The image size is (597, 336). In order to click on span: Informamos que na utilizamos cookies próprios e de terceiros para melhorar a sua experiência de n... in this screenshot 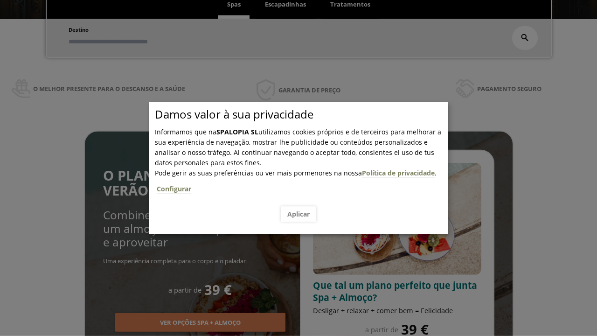, I will do `click(298, 147)`.